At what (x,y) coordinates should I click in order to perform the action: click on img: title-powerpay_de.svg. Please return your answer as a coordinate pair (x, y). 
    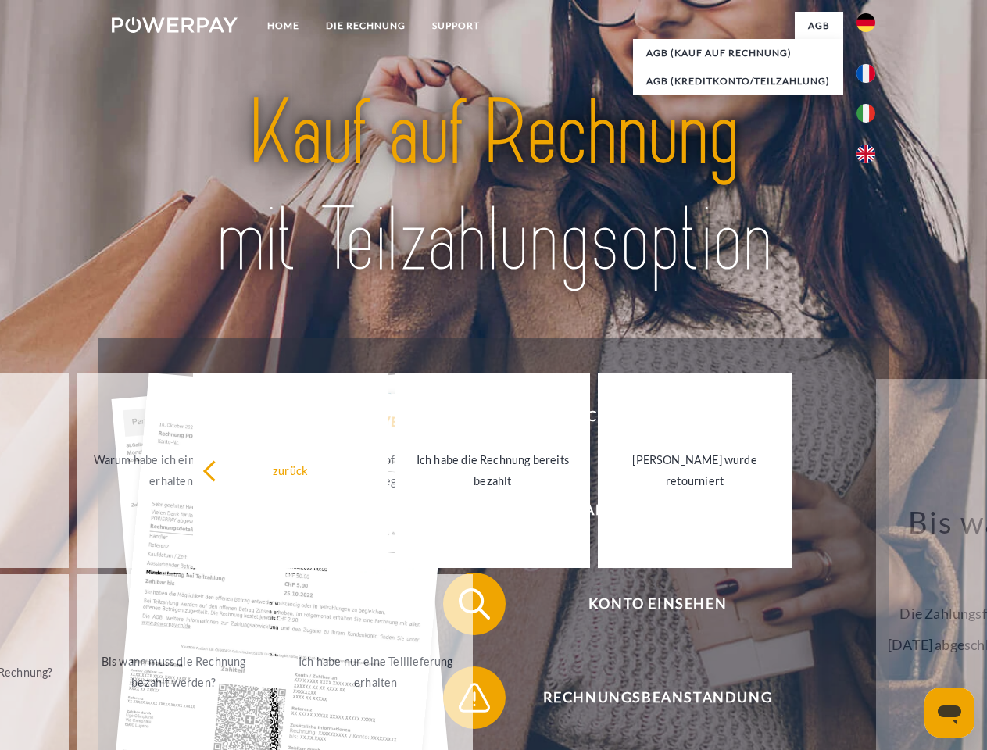
    Looking at the image, I should click on (493, 187).